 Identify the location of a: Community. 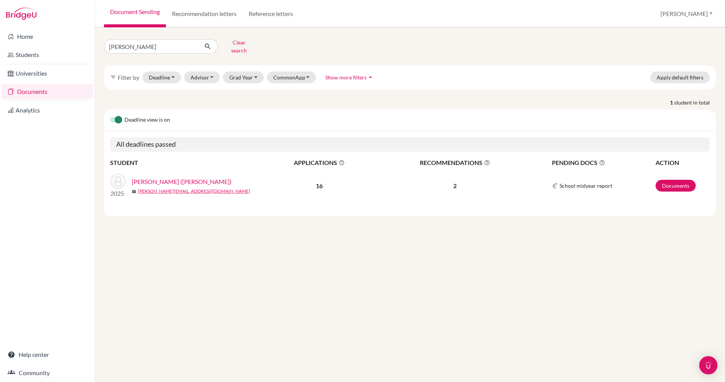
(47, 372).